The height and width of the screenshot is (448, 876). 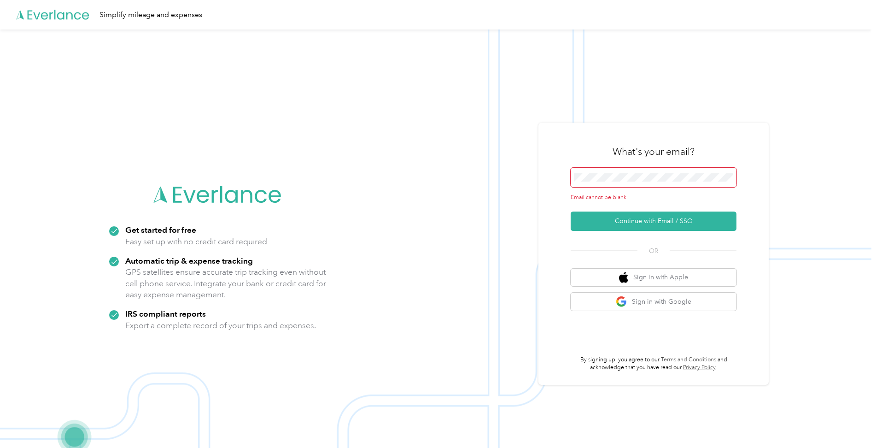 What do you see at coordinates (221, 325) in the screenshot?
I see `p: Export a complete record of your trips and expenses.` at bounding box center [221, 325].